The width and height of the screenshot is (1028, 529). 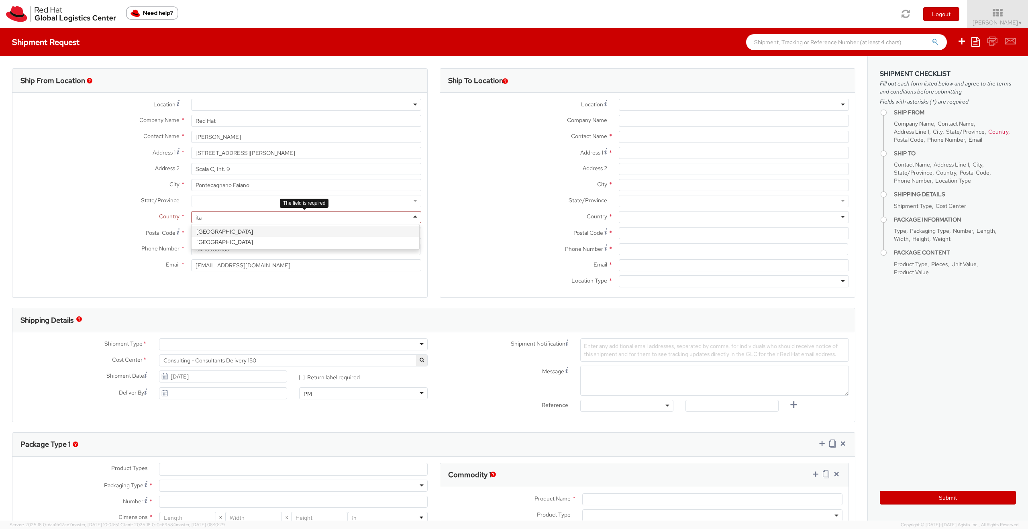 I want to click on h4: Shipping Details, so click(x=955, y=194).